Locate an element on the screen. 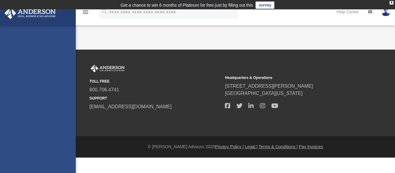 The image size is (395, 173). i: search is located at coordinates (105, 12).